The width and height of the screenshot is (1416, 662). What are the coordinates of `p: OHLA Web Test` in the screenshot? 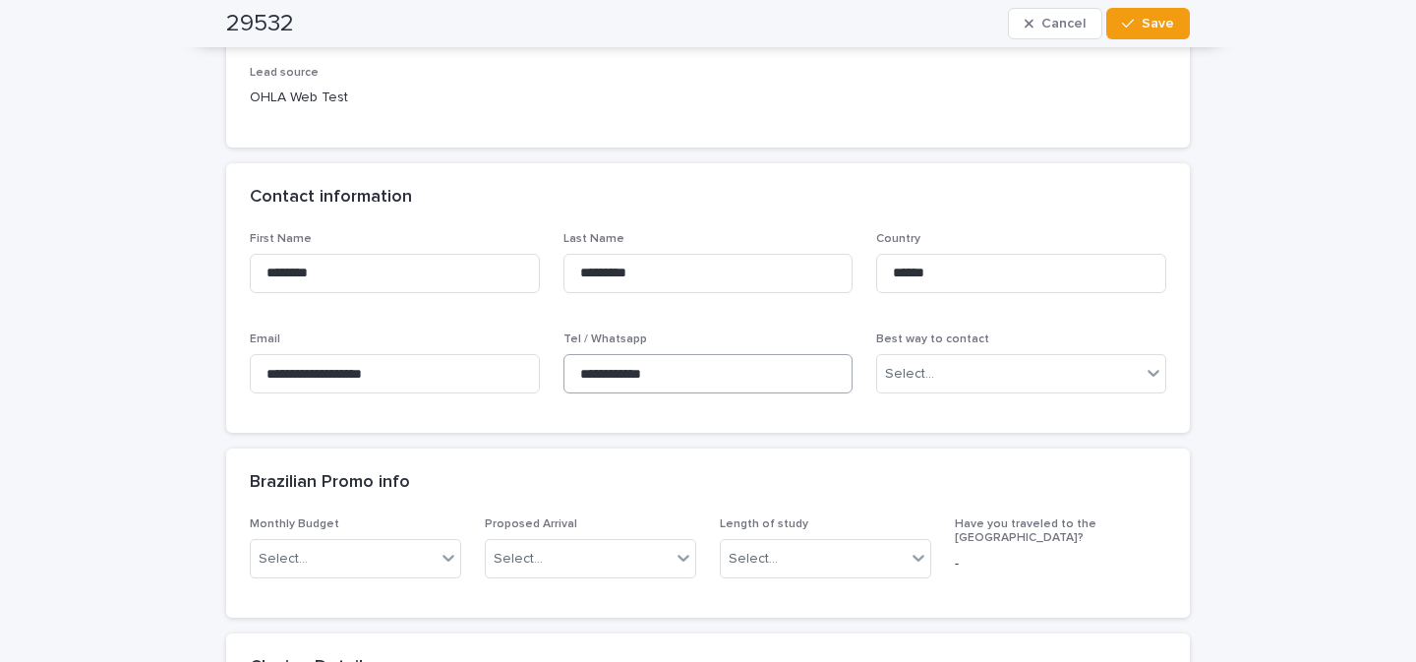 It's located at (394, 97).